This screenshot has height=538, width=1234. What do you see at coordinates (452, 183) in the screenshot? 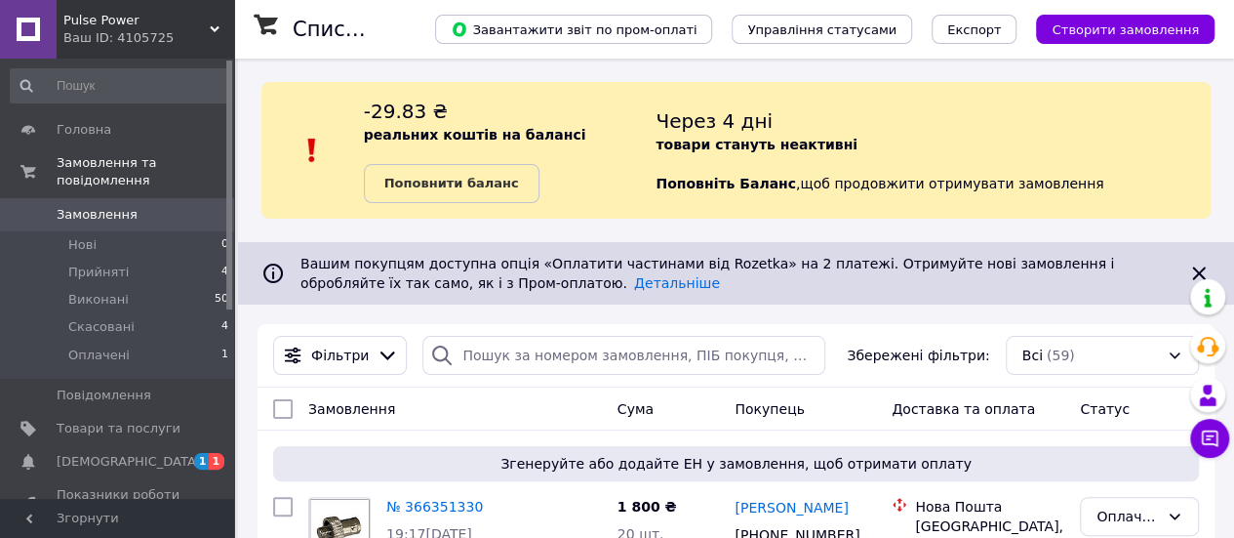
I see `a: Поповнити баланс` at bounding box center [452, 183].